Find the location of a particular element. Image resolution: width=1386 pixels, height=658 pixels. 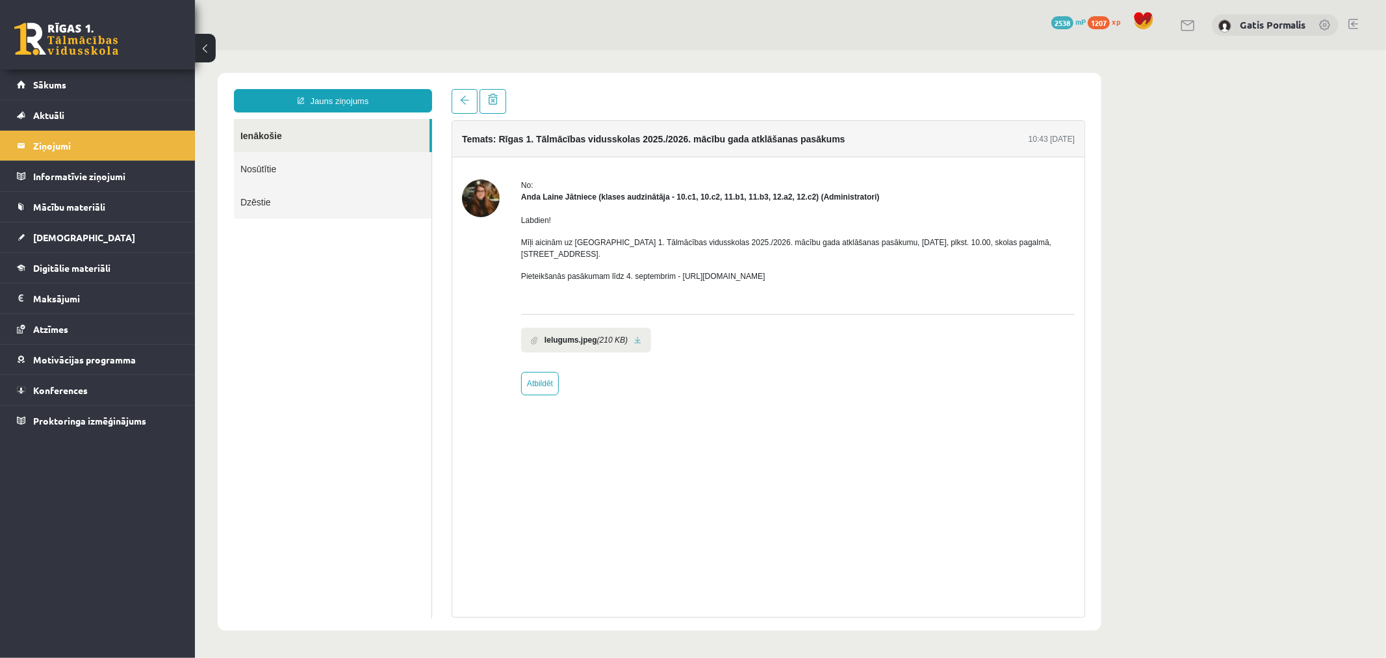

span: Proktoringa izmēģinājums is located at coordinates (90, 420).